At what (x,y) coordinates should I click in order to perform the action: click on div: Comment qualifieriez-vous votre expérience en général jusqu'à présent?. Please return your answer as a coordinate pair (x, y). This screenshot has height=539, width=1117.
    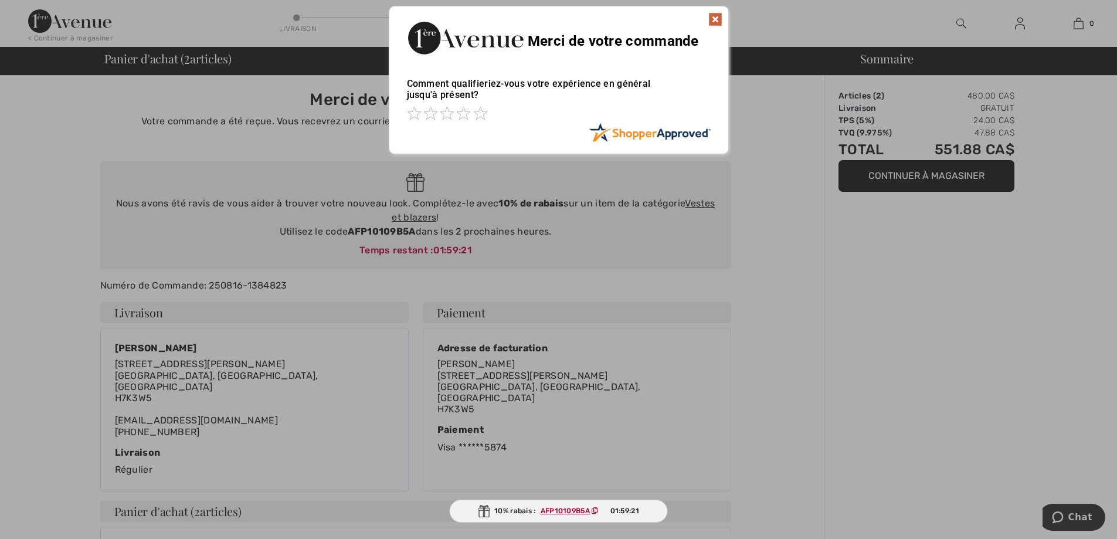
    Looking at the image, I should click on (559, 94).